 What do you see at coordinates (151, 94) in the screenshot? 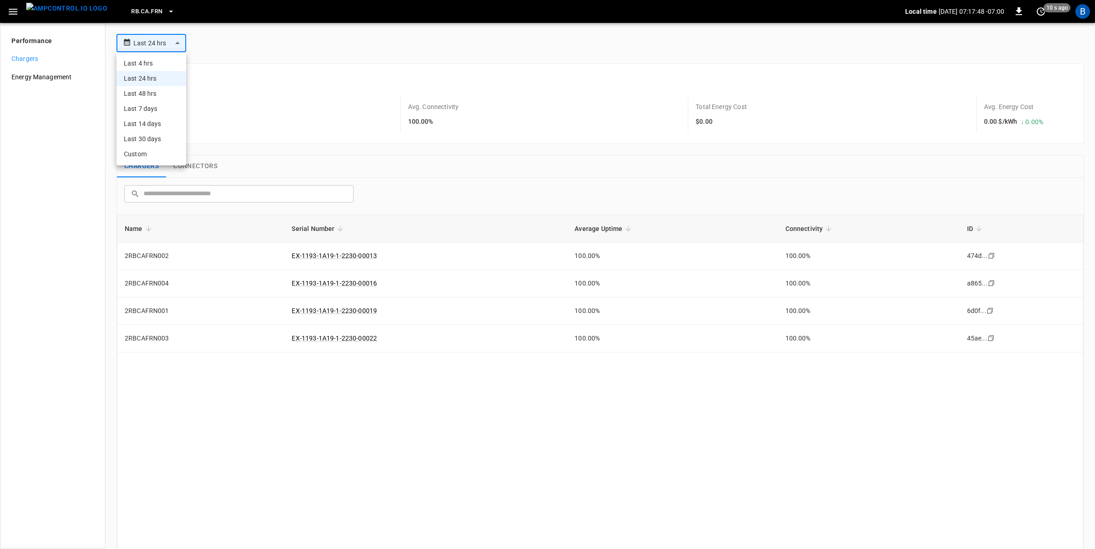
I see `li: Last 48 hrs` at bounding box center [151, 94].